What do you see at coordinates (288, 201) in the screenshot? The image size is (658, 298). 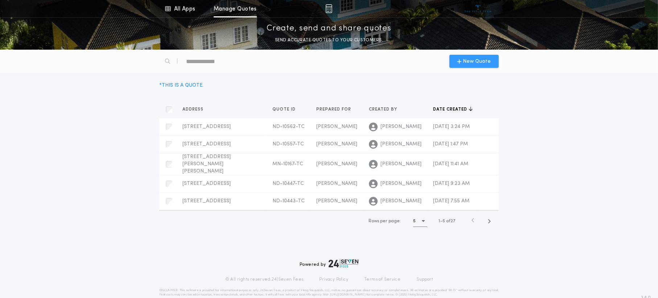 I see `span: ND-10443-TC` at bounding box center [288, 201].